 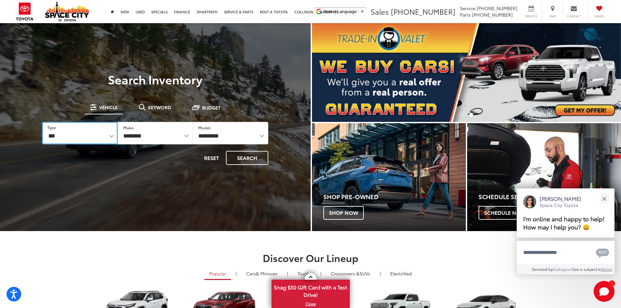 What do you see at coordinates (247, 158) in the screenshot?
I see `button: Search` at bounding box center [247, 158].